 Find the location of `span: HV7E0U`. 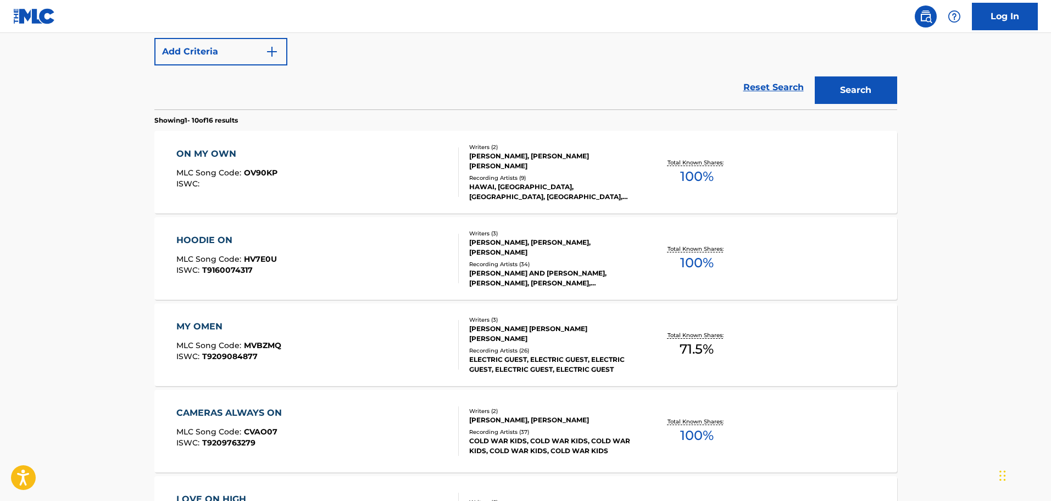

span: HV7E0U is located at coordinates (260, 259).